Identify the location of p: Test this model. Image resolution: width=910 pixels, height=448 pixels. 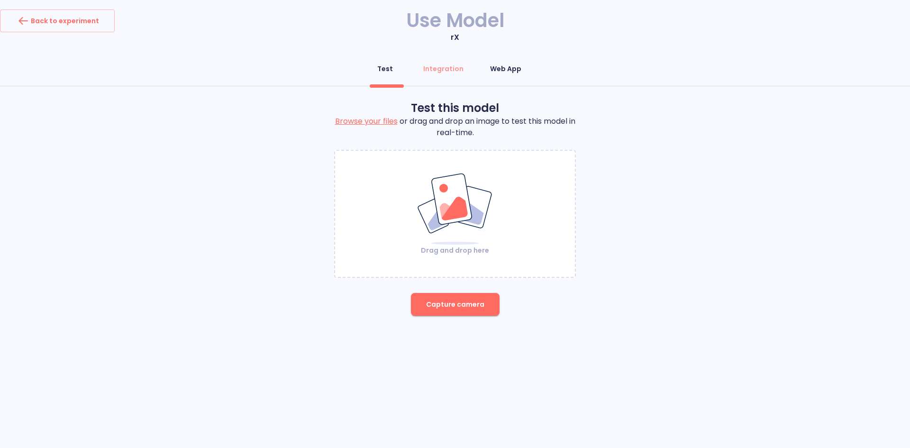
(455, 108).